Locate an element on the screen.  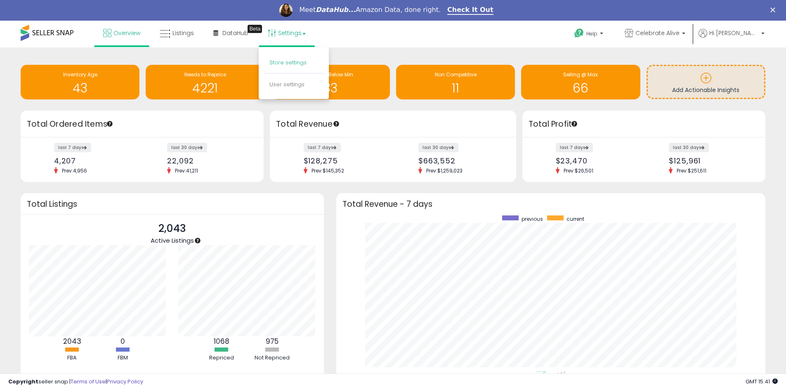
h3: Total Profit is located at coordinates (644, 124).